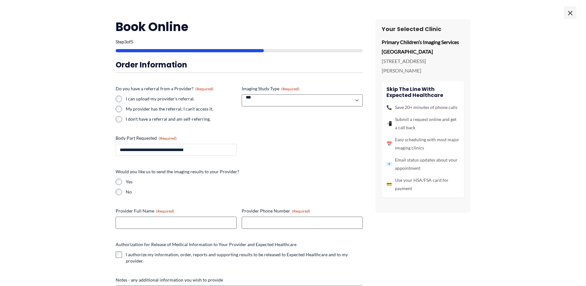  What do you see at coordinates (244, 192) in the screenshot?
I see `label: No` at bounding box center [244, 192].